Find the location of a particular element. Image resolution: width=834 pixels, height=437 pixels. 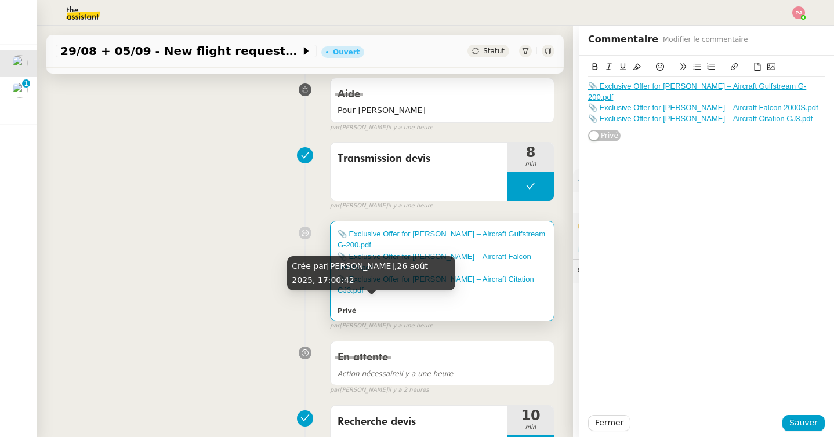

span: Action nécessaire is located at coordinates (368, 374).